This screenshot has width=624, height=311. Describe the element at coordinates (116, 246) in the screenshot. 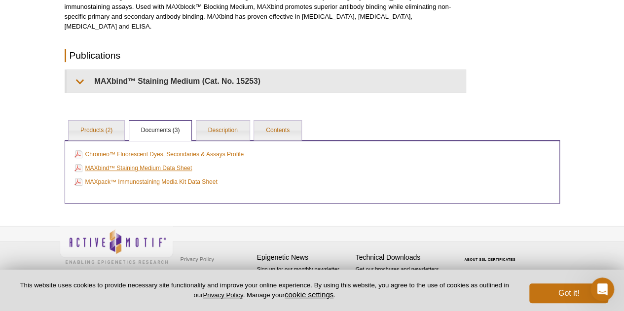

I see `img: Active Motif,` at that location.